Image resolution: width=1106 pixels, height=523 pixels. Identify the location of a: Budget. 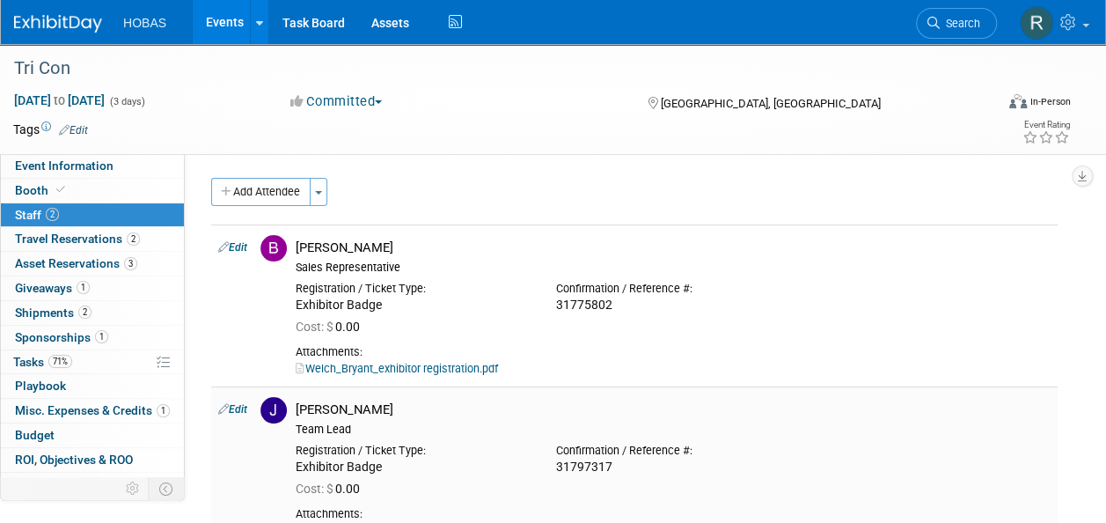
(92, 435).